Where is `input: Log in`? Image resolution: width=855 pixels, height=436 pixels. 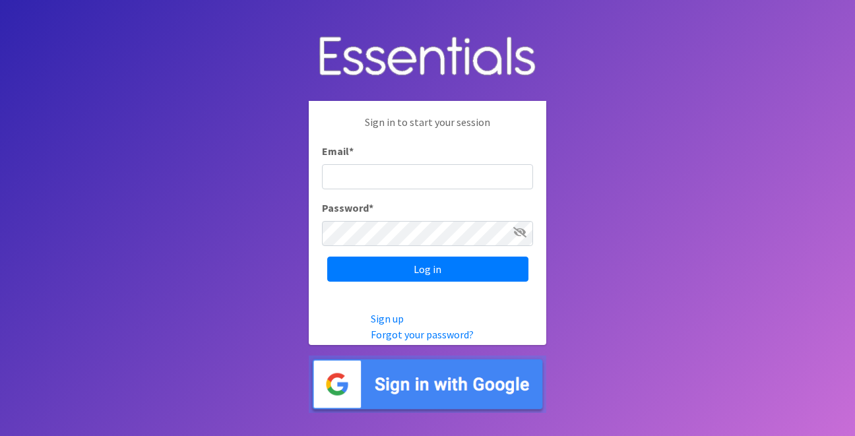 input: Log in is located at coordinates (428, 269).